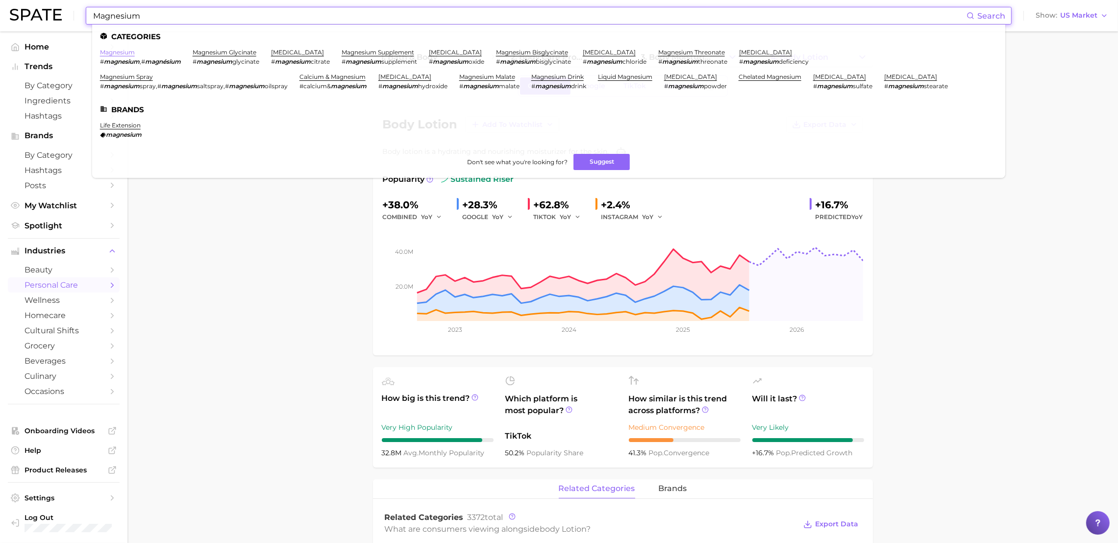 The image size is (1118, 543). What do you see at coordinates (683, 330) in the screenshot?
I see `tspan: 2025` at bounding box center [683, 330].